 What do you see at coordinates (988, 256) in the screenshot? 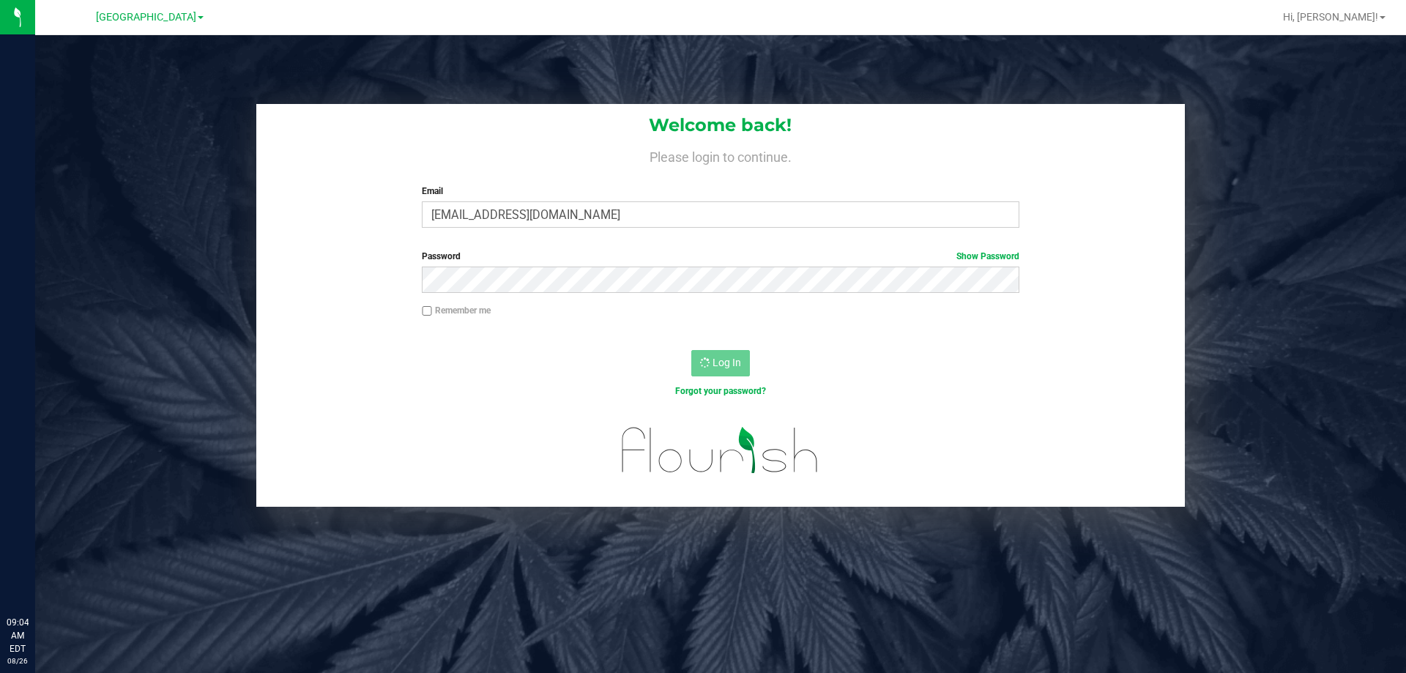
I see `a: Show Password` at bounding box center [988, 256].